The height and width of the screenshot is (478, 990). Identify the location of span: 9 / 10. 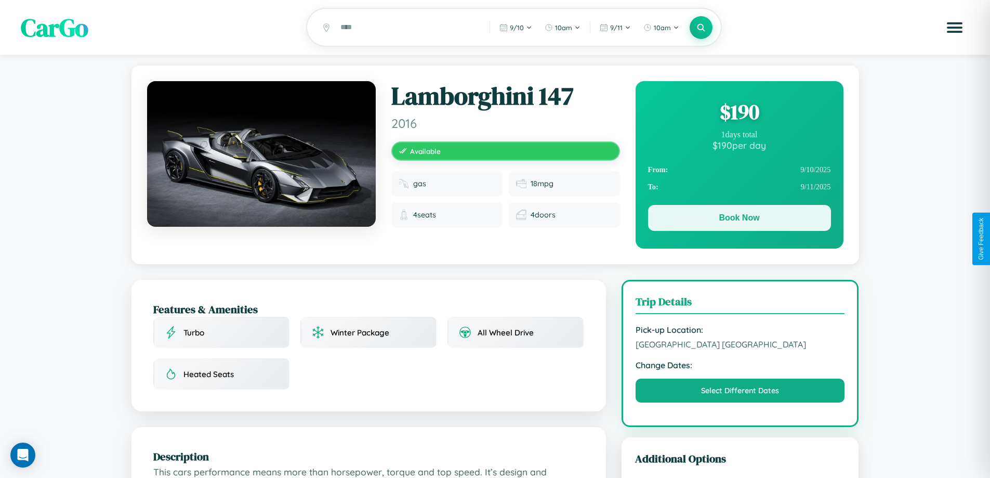
(517, 28).